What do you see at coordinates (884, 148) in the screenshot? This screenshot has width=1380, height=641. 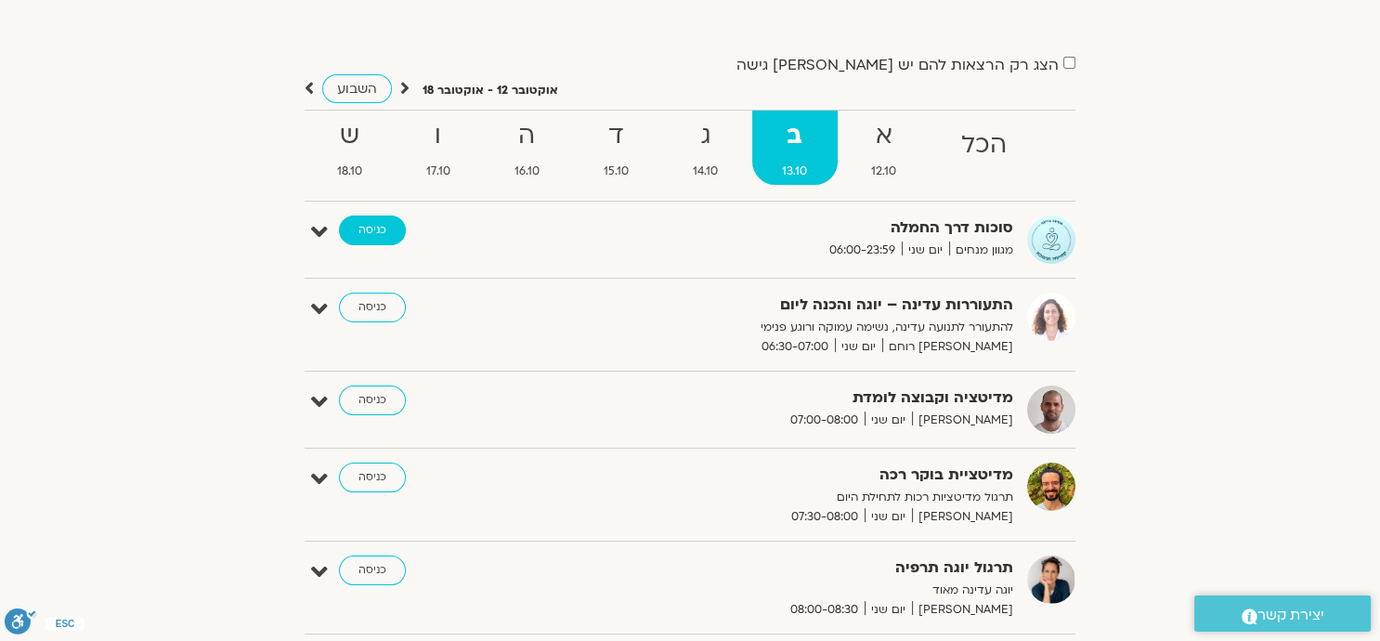 I see `a: א12.10` at bounding box center [884, 148].